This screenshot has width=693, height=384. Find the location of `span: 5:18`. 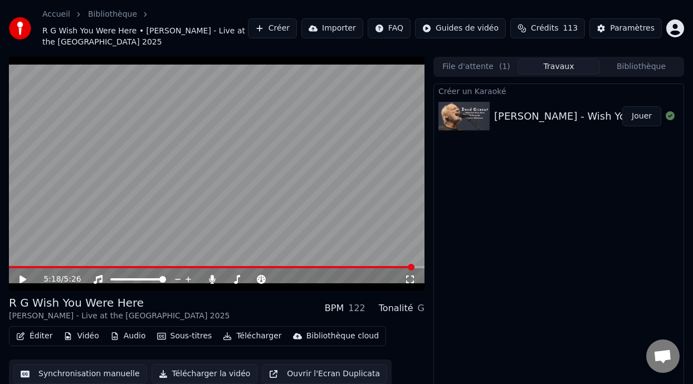

span: 5:18 is located at coordinates (52, 280).